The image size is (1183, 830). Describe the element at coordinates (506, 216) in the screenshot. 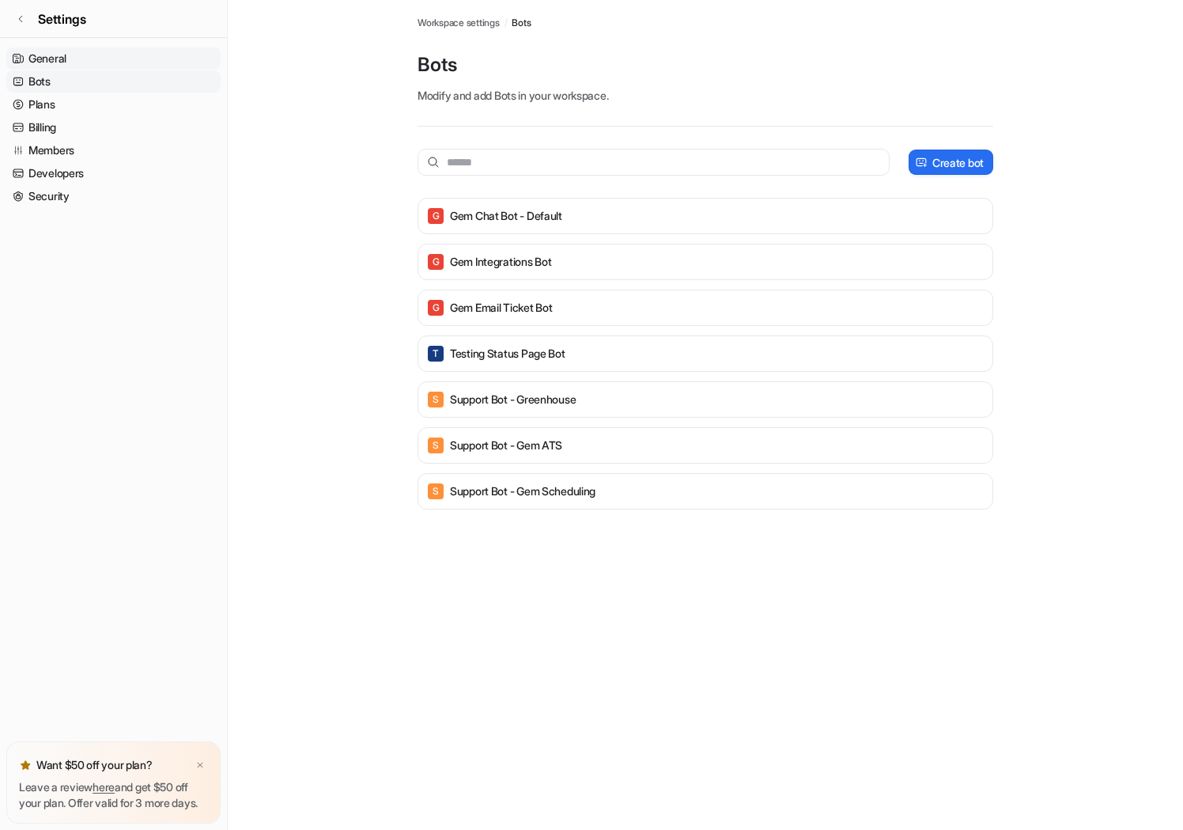

I see `p: Gem Chat Bot - Default` at that location.